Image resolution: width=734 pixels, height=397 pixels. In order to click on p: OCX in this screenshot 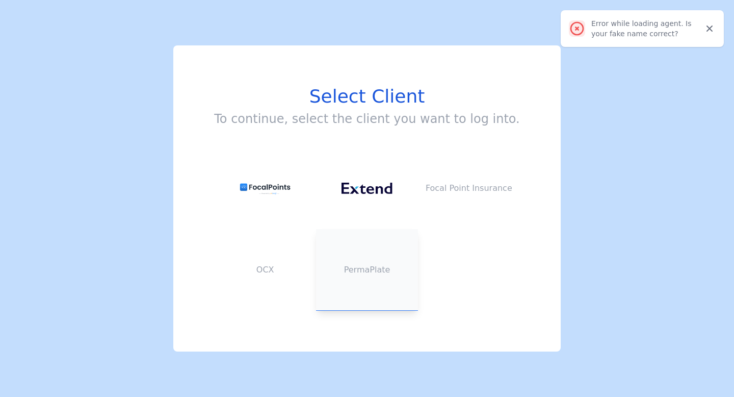, I will do `click(265, 270)`.